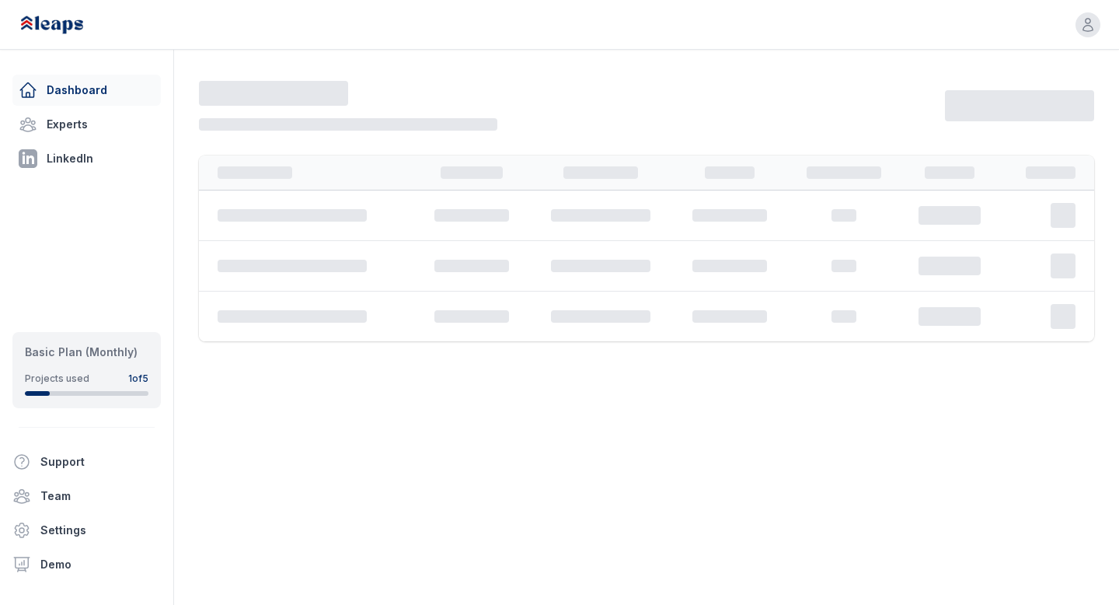 Image resolution: width=1119 pixels, height=605 pixels. What do you see at coordinates (68, 25) in the screenshot?
I see `img: Leaps` at bounding box center [68, 25].